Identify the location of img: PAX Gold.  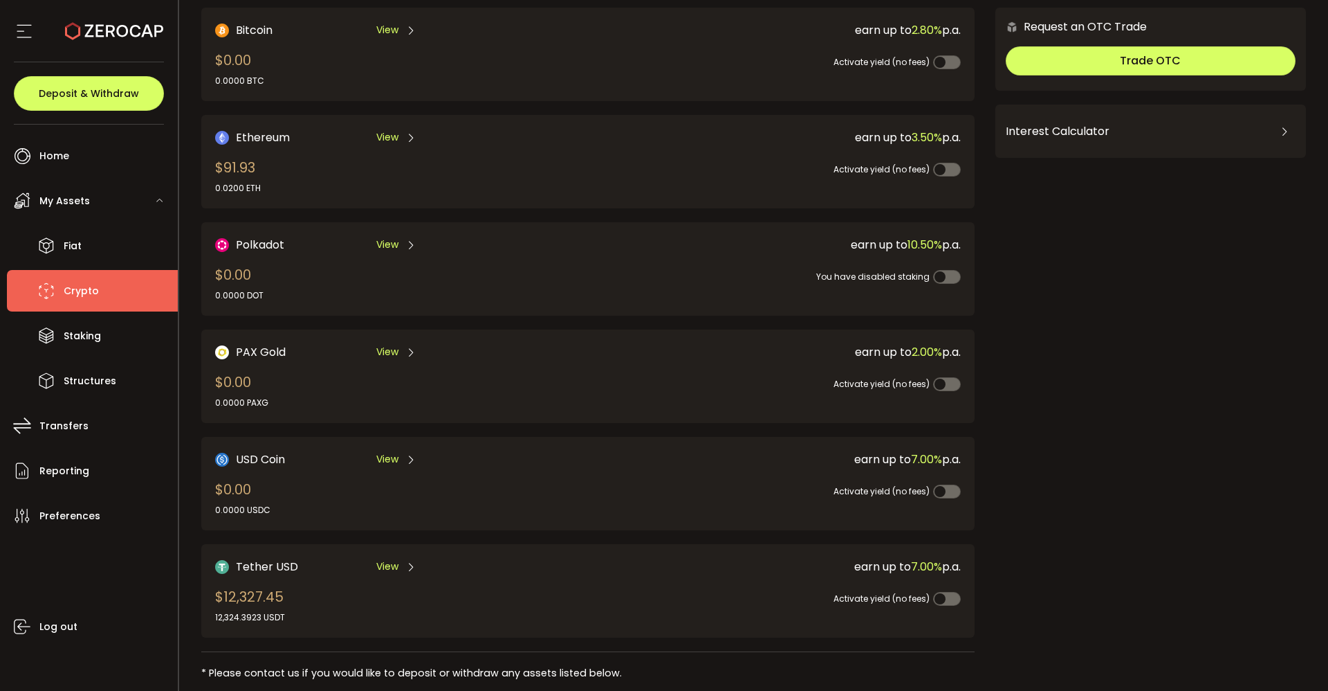
(222, 352).